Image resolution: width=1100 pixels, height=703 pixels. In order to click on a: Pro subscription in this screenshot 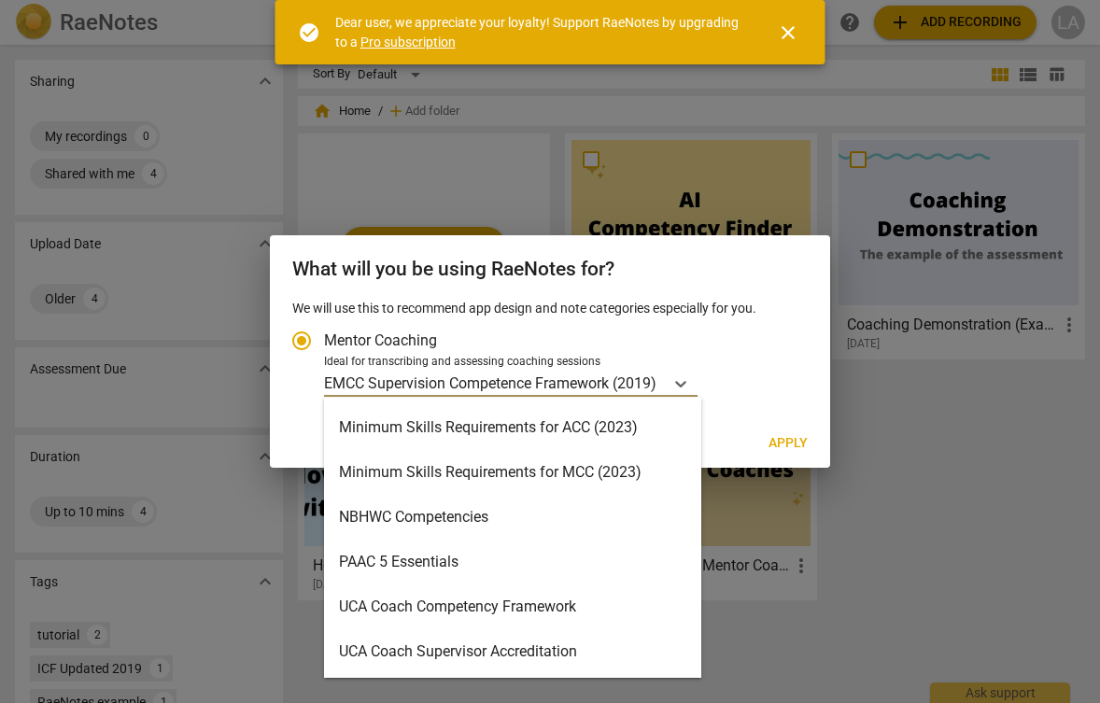, I will do `click(408, 42)`.